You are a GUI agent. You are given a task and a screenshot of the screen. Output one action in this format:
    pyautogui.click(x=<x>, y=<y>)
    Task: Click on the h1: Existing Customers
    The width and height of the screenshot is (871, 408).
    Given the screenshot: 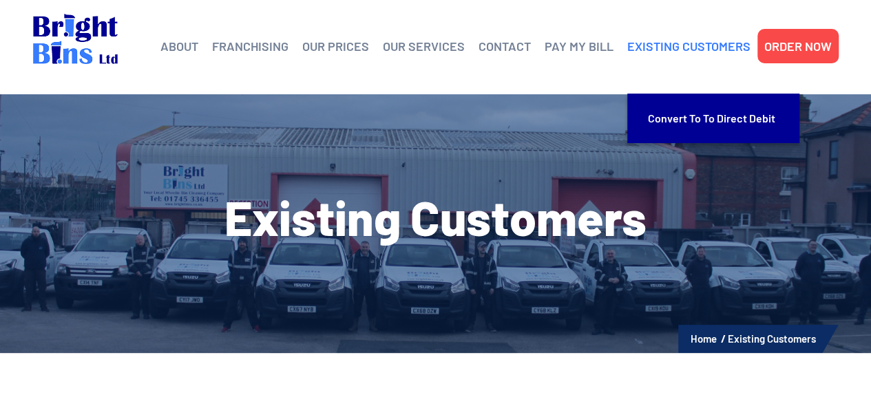 What is the action you would take?
    pyautogui.click(x=436, y=217)
    